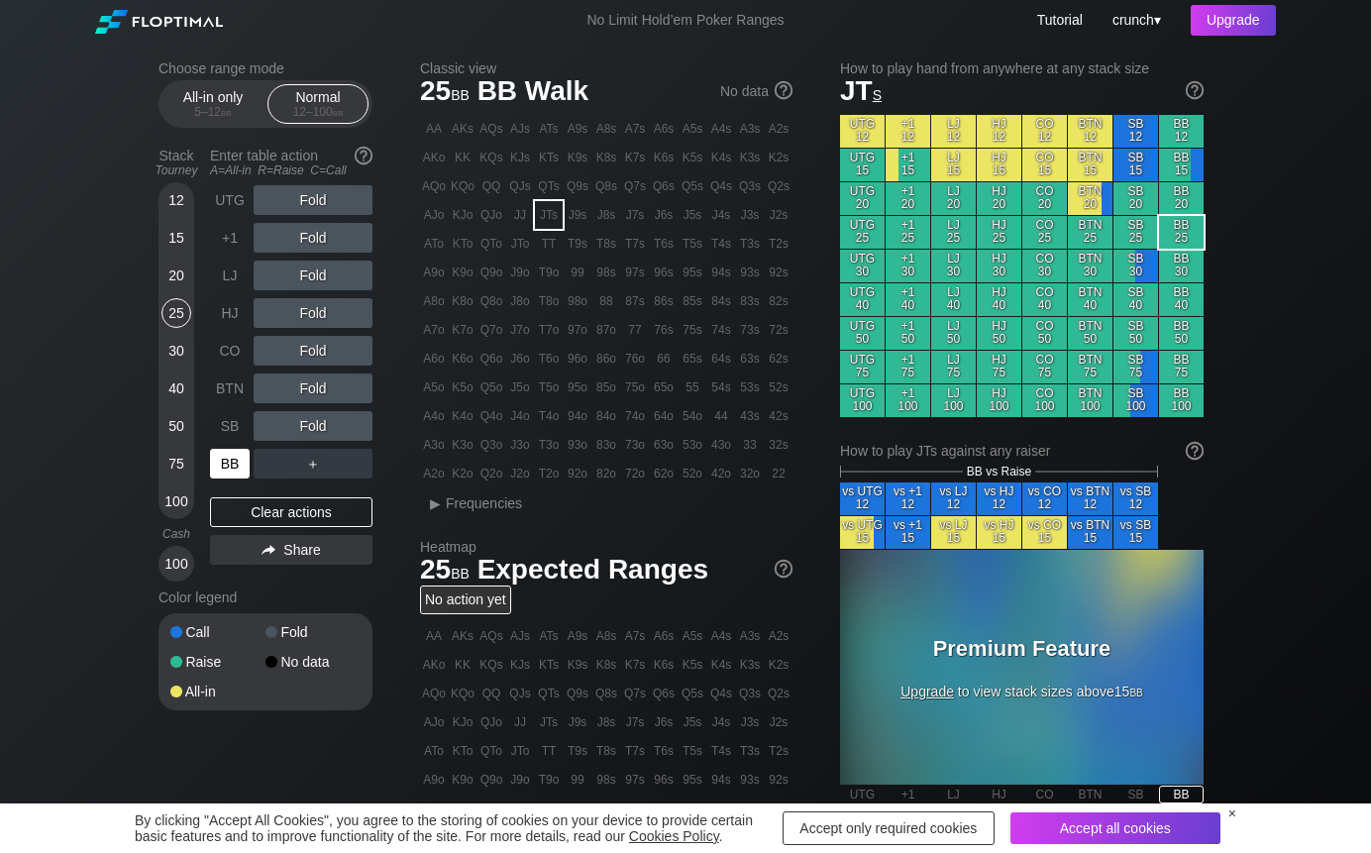 This screenshot has width=1371, height=853. What do you see at coordinates (1044, 400) in the screenshot?
I see `div: CO 100` at bounding box center [1044, 400].